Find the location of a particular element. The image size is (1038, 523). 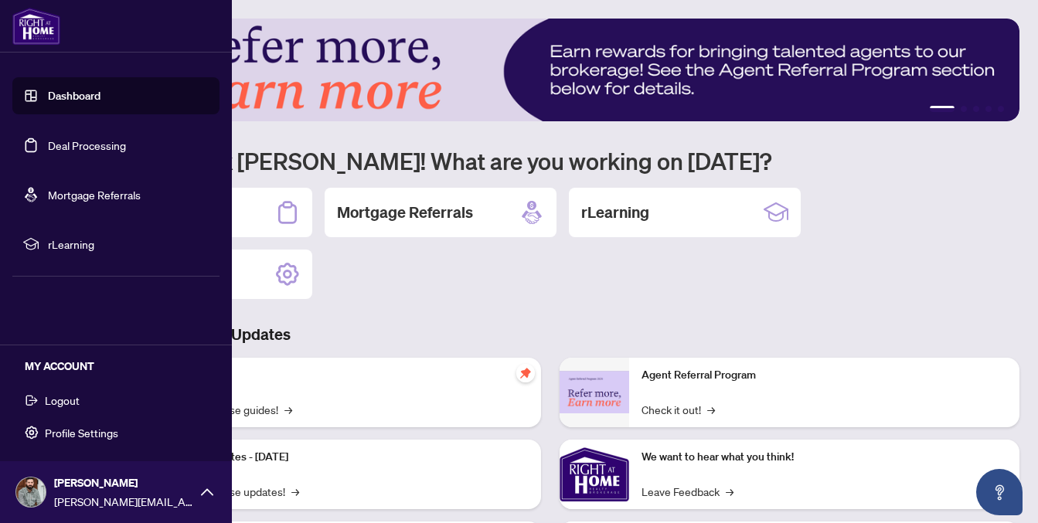

button: 5 is located at coordinates (1001, 109).